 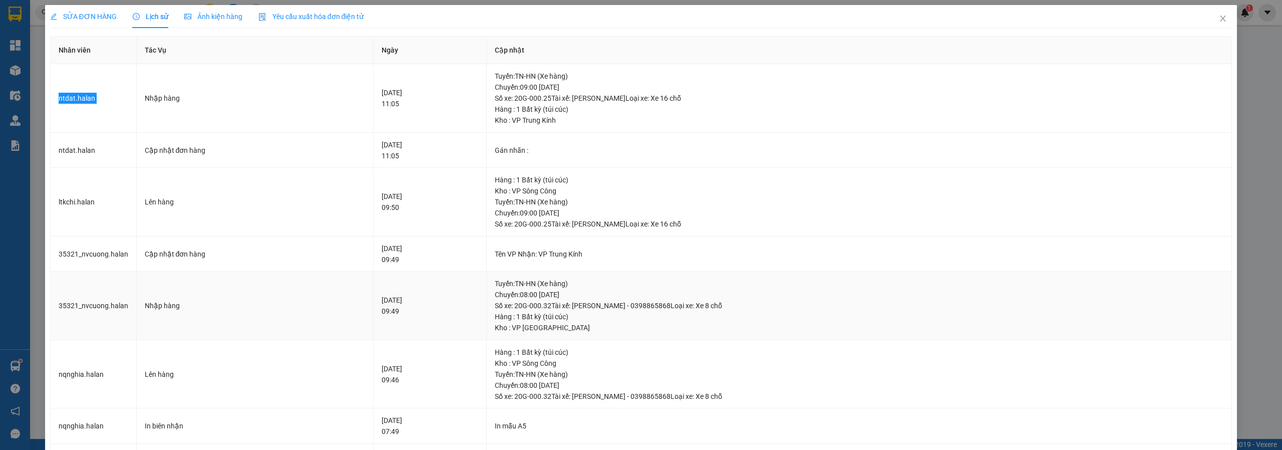 What do you see at coordinates (255, 50) in the screenshot?
I see `th: Tác Vụ` at bounding box center [255, 50].